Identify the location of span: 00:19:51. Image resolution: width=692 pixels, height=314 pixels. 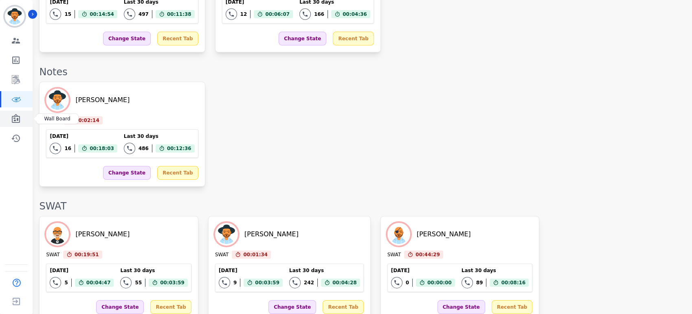
(87, 255).